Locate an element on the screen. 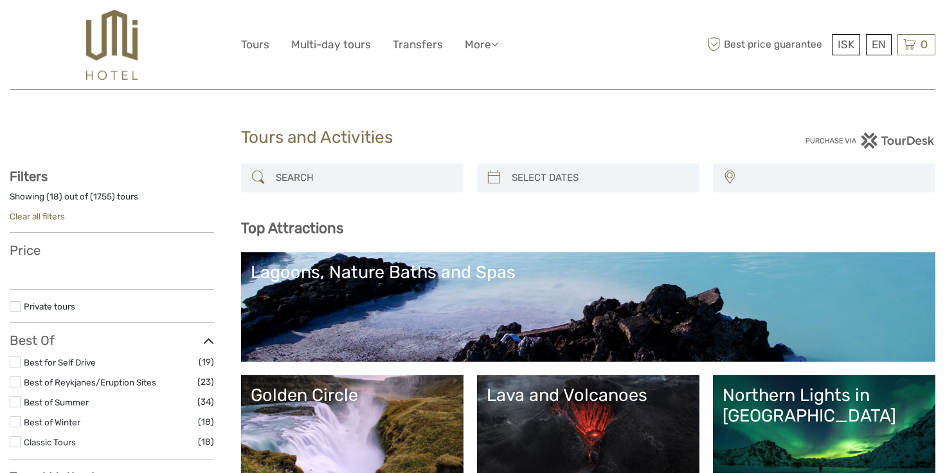  a: More is located at coordinates (482, 44).